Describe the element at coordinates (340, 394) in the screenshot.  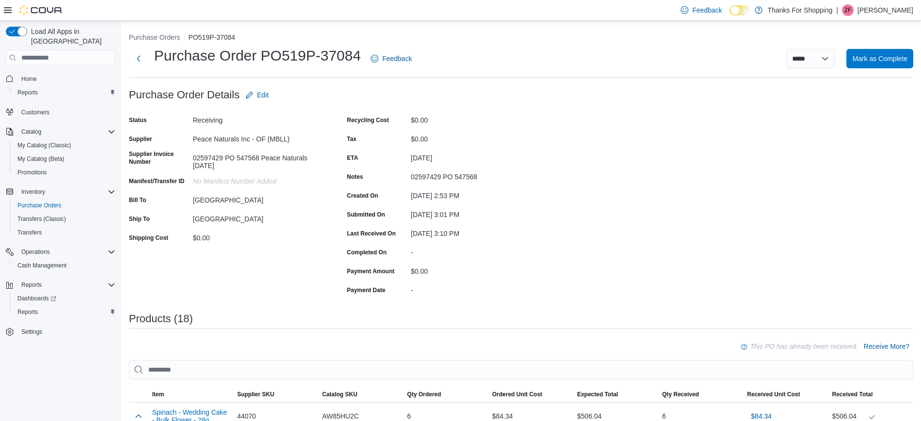
I see `span: Catalog SKU` at that location.